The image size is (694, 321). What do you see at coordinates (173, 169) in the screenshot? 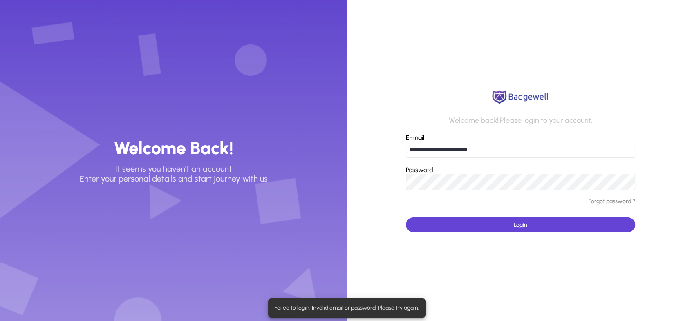
I see `p: It seems you haven't an account` at bounding box center [173, 169].